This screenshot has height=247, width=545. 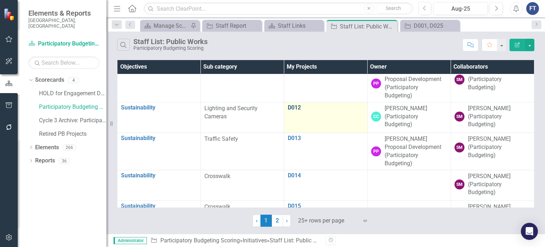 I want to click on div: D001, D025, so click(x=436, y=26).